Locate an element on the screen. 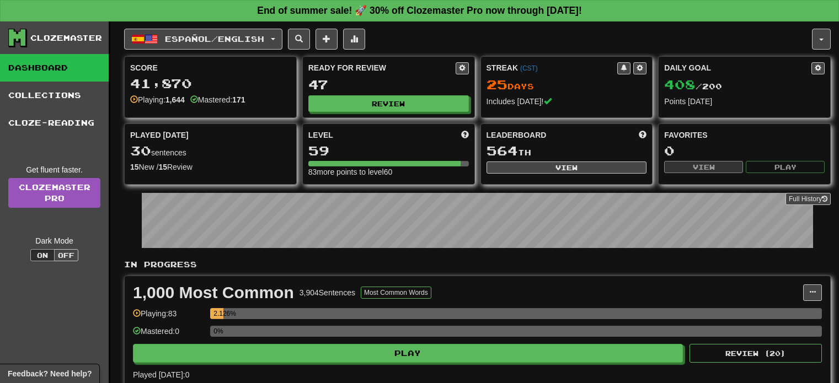  span: / 200 is located at coordinates (693, 86).